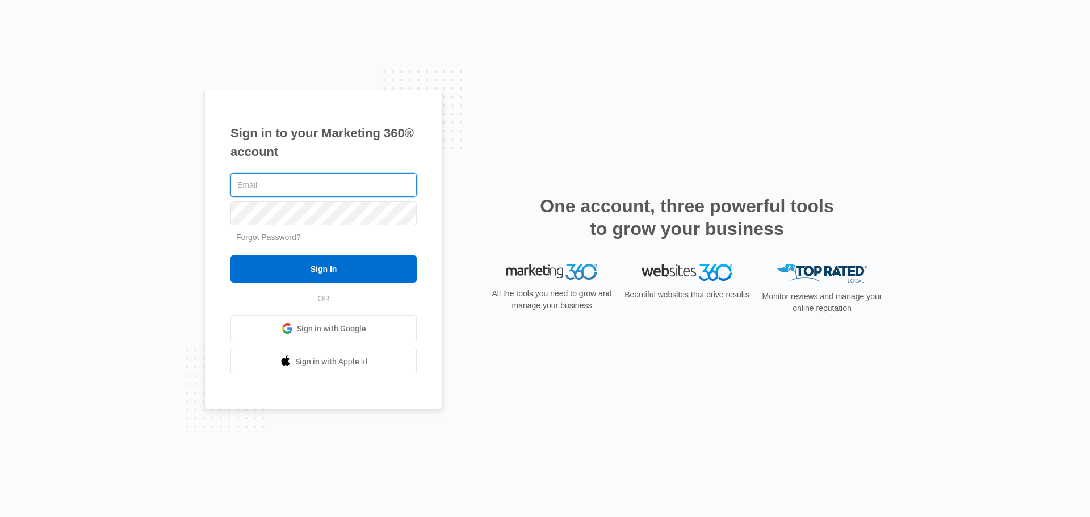  What do you see at coordinates (552, 272) in the screenshot?
I see `img: Marketing 360` at bounding box center [552, 272].